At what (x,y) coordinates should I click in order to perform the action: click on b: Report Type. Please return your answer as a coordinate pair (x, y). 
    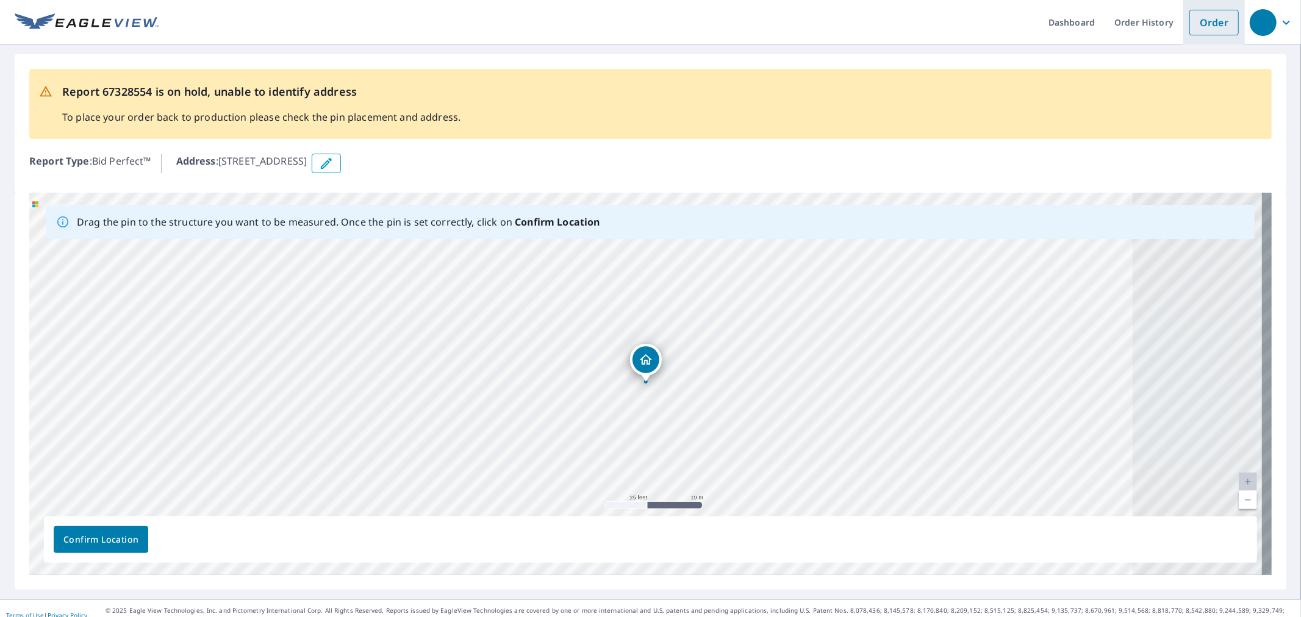
    Looking at the image, I should click on (59, 161).